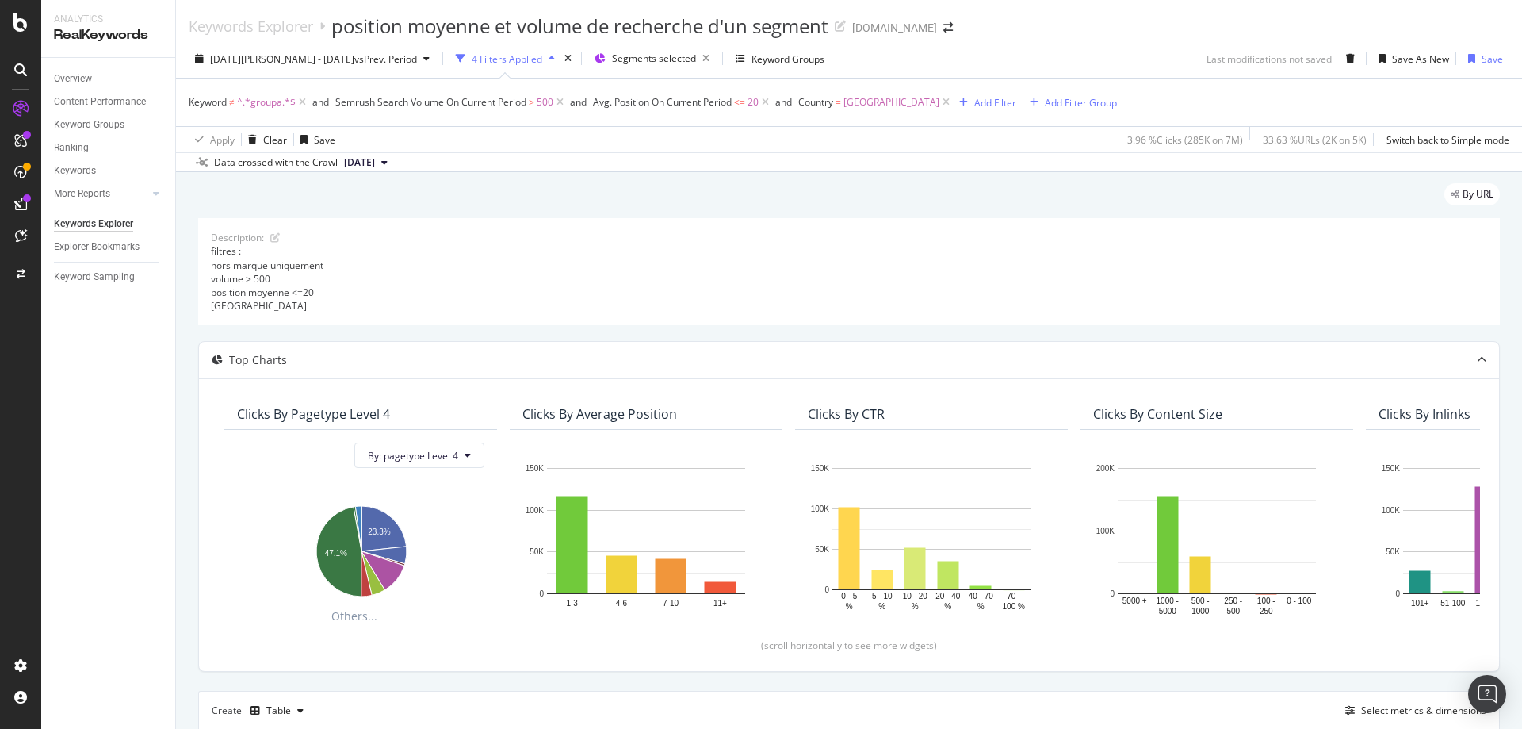 The image size is (1522, 729). What do you see at coordinates (1200, 600) in the screenshot?
I see `text: 500 -` at bounding box center [1200, 600].